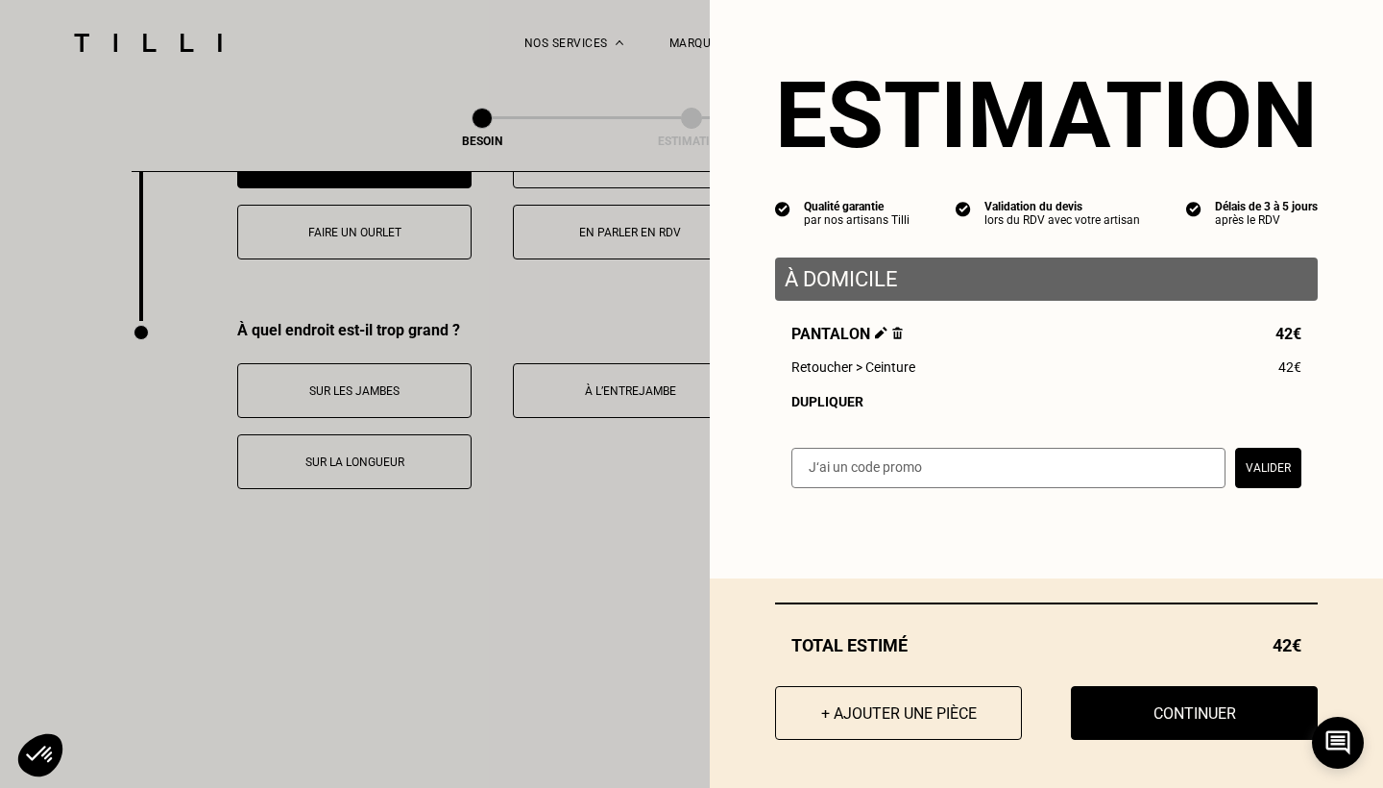 The image size is (1383, 788). What do you see at coordinates (1266, 220) in the screenshot?
I see `div: après le RDV` at bounding box center [1266, 220].